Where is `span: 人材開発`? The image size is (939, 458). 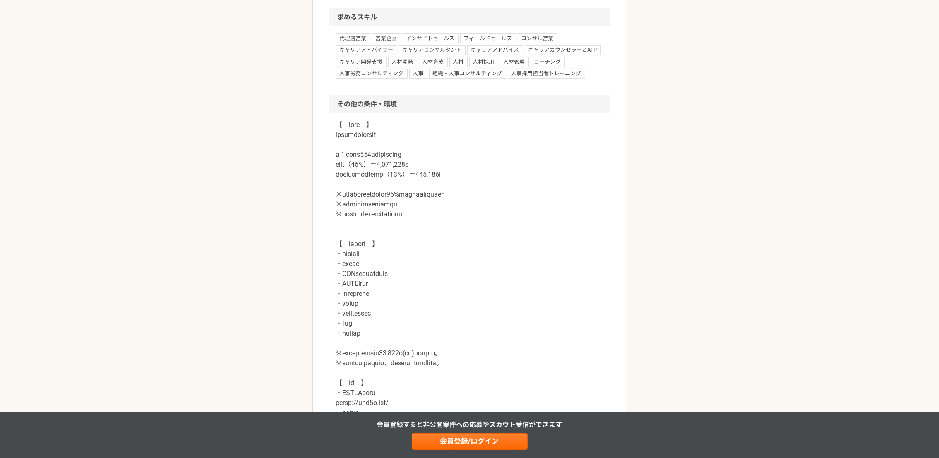
span: 人材開発 is located at coordinates (403, 62).